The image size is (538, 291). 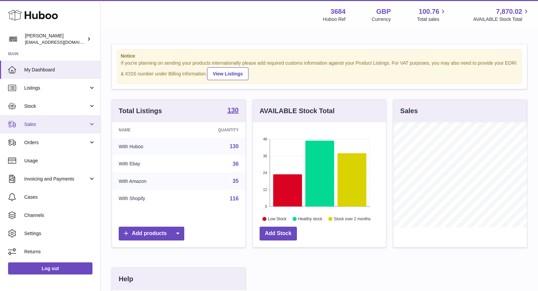 What do you see at coordinates (335, 19) in the screenshot?
I see `div: Huboo Ref` at bounding box center [335, 19].